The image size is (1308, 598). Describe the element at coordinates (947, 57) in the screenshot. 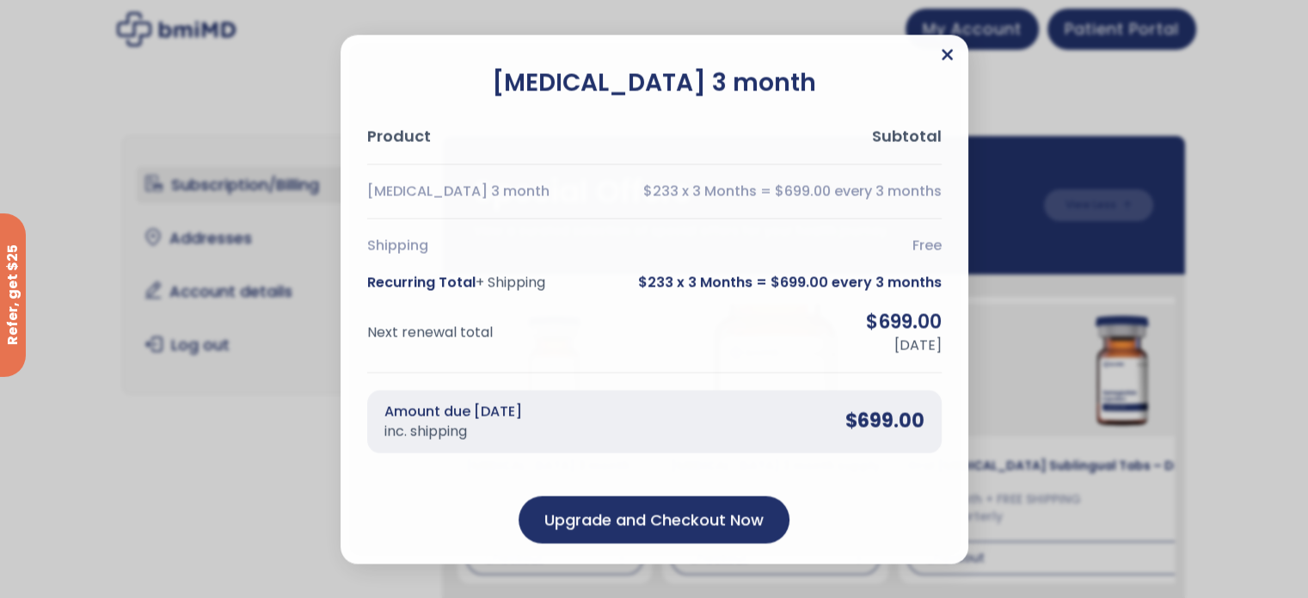

I see `div: Close` at that location.